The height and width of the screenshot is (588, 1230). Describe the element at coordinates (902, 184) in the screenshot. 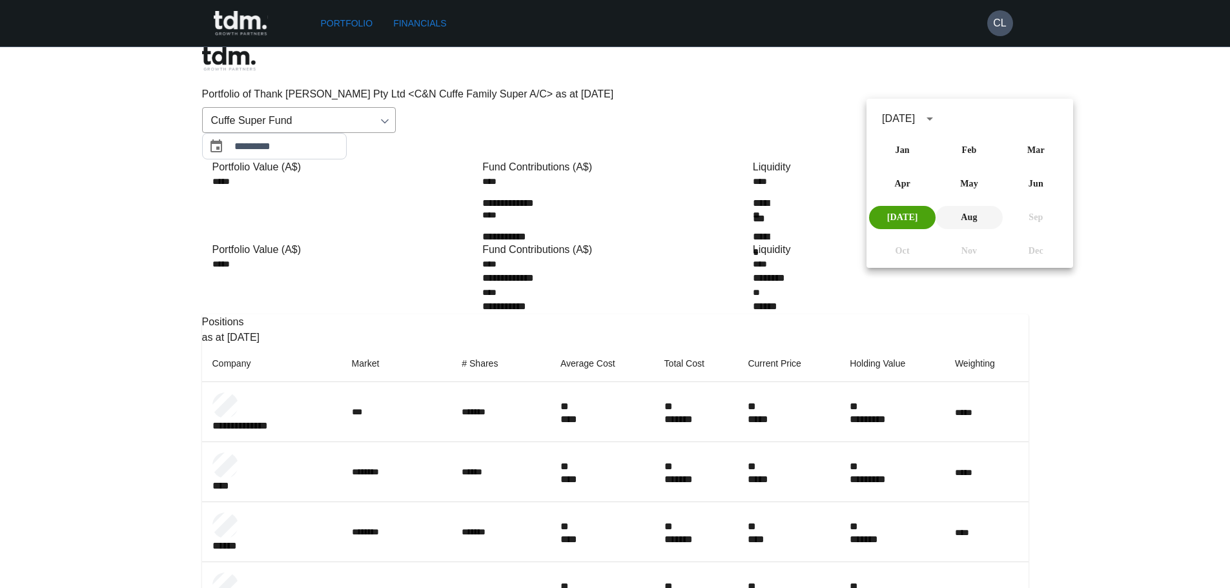

I see `button: Apr` at that location.